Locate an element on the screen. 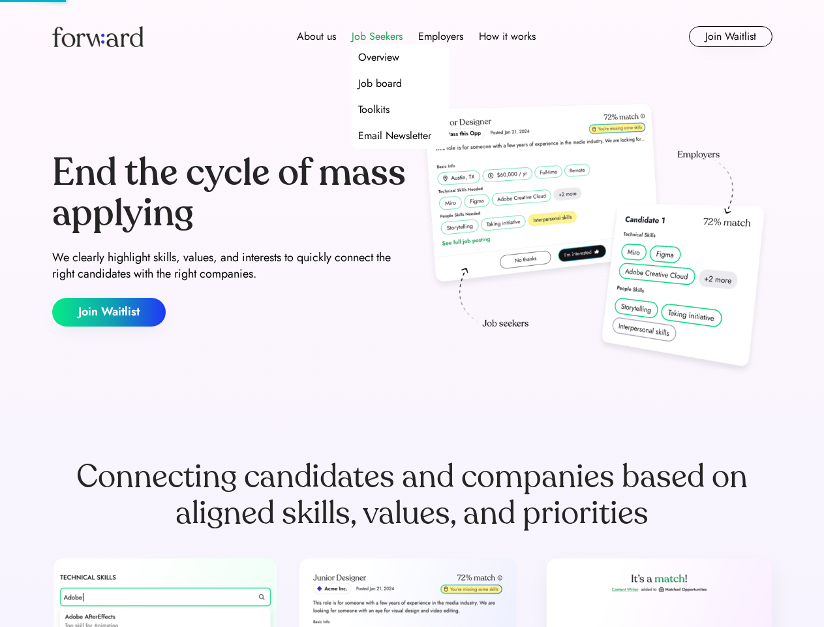 The height and width of the screenshot is (627, 824). div: Job board is located at coordinates (380, 84).